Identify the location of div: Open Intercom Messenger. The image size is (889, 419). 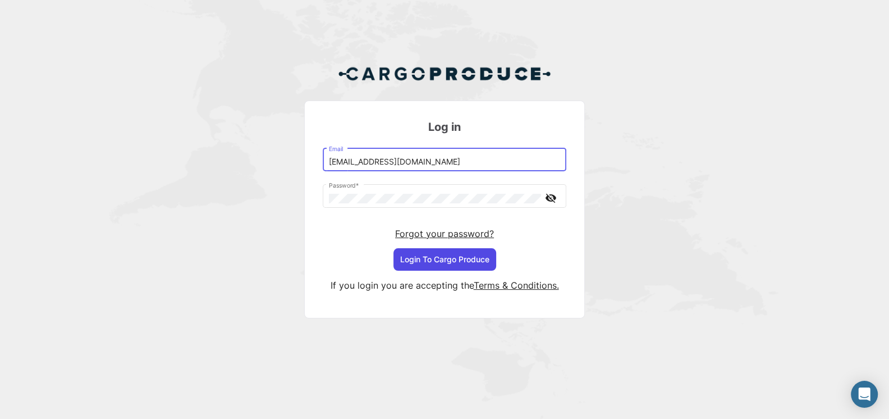
(865, 394).